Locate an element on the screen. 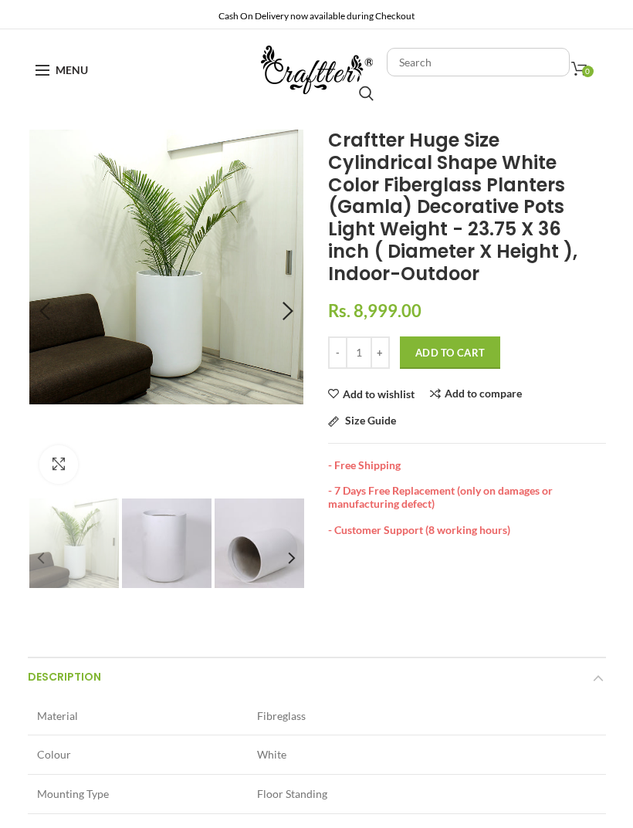 This screenshot has width=633, height=828. a: Size Guide is located at coordinates (362, 421).